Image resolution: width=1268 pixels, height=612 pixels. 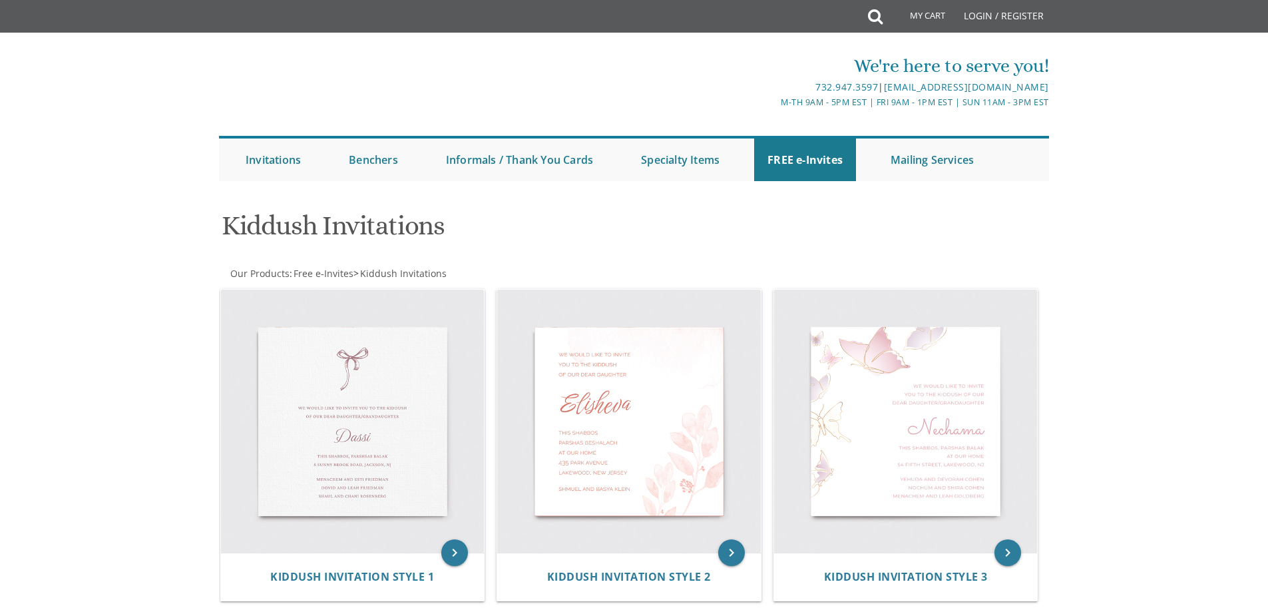 I want to click on span: Free e-Invites, so click(x=323, y=273).